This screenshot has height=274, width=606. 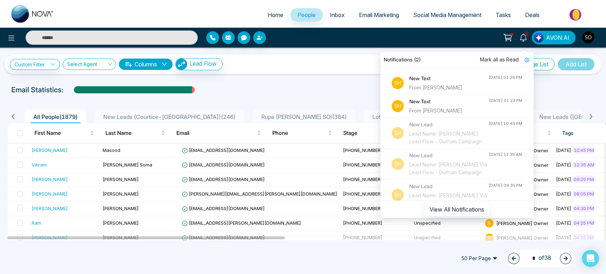 What do you see at coordinates (146, 64) in the screenshot?
I see `button: Columnsdown` at bounding box center [146, 64].